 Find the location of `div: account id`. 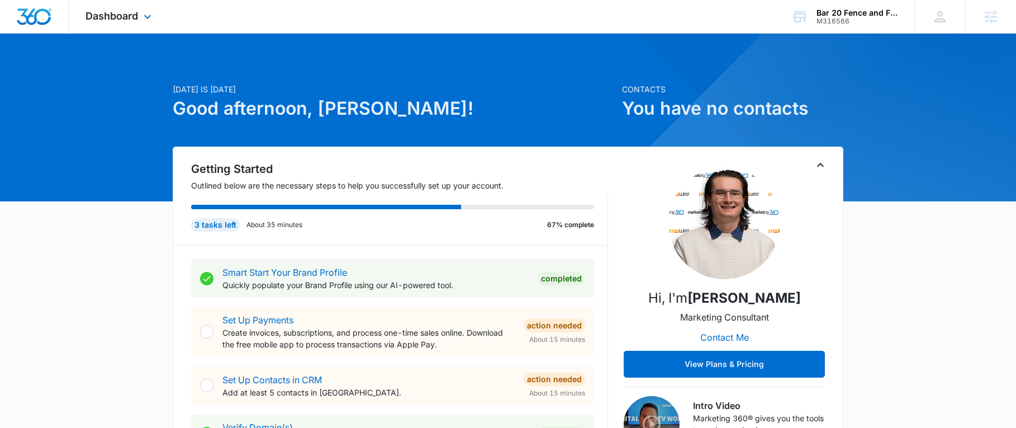

div: account id is located at coordinates (857, 21).